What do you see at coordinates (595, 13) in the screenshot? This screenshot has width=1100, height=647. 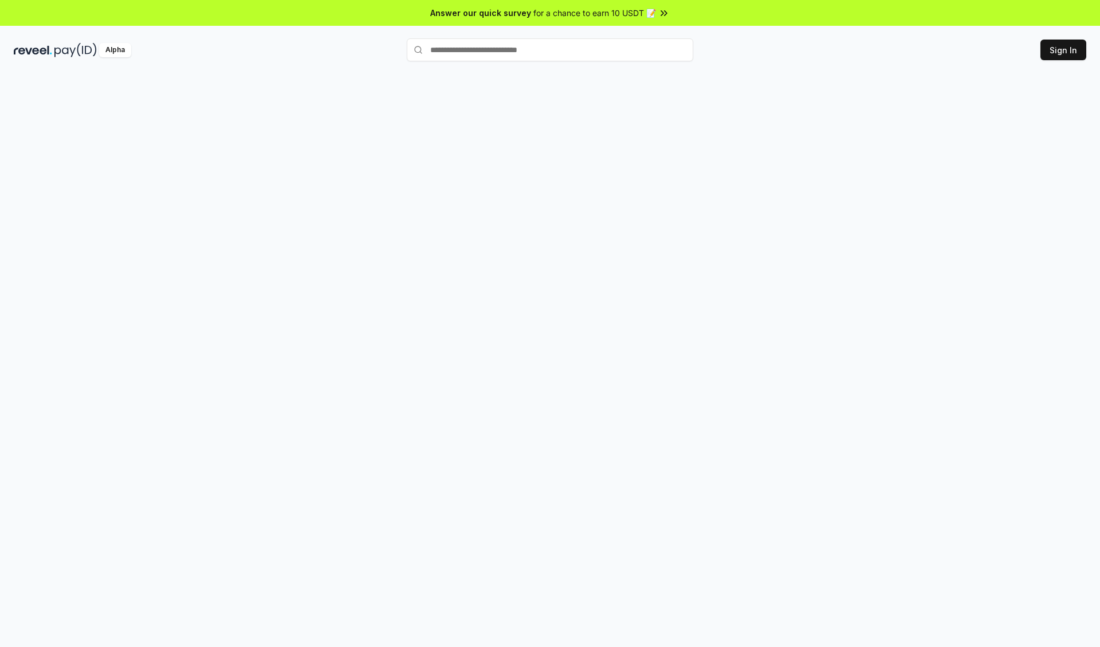 I see `span: for a chance to earn 10 USDT 📝` at bounding box center [595, 13].